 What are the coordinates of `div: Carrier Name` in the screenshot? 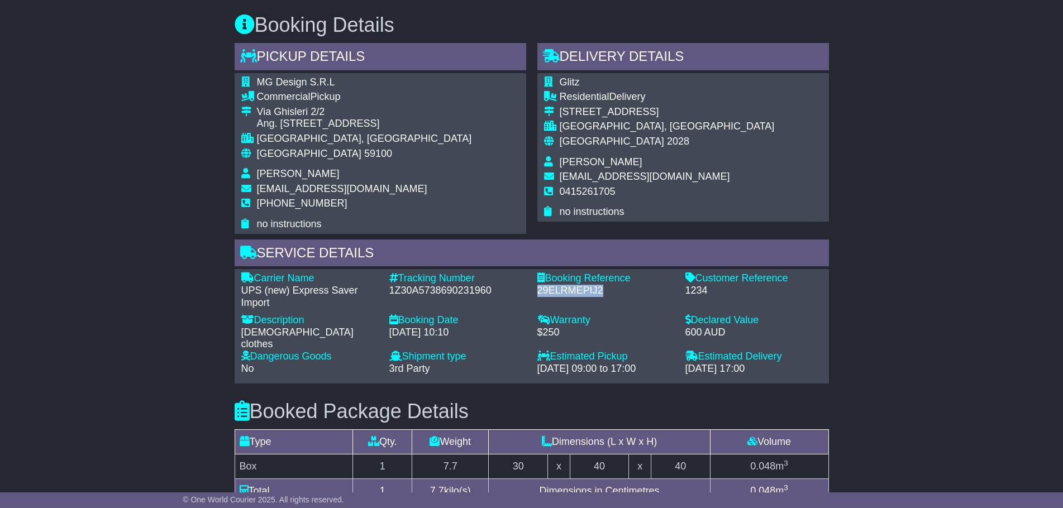 It's located at (309, 279).